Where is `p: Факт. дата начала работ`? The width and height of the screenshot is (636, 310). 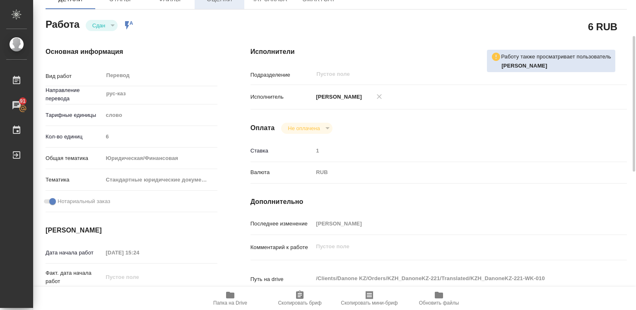
p: Факт. дата начала работ is located at coordinates (74, 277).